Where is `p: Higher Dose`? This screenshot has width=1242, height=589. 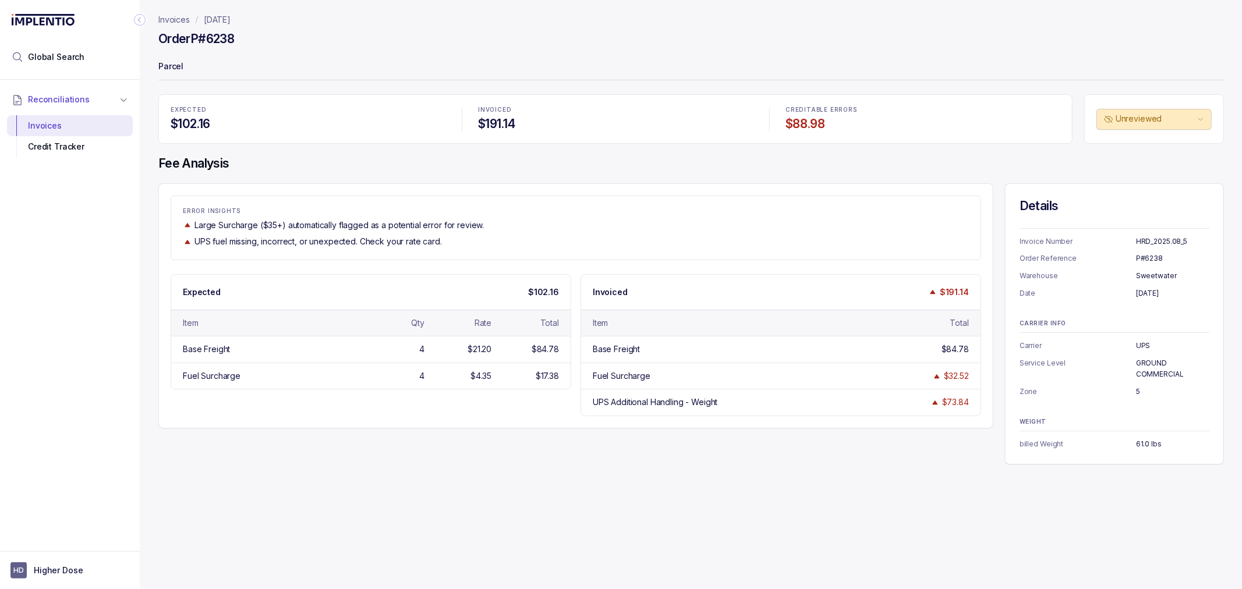 p: Higher Dose is located at coordinates (58, 571).